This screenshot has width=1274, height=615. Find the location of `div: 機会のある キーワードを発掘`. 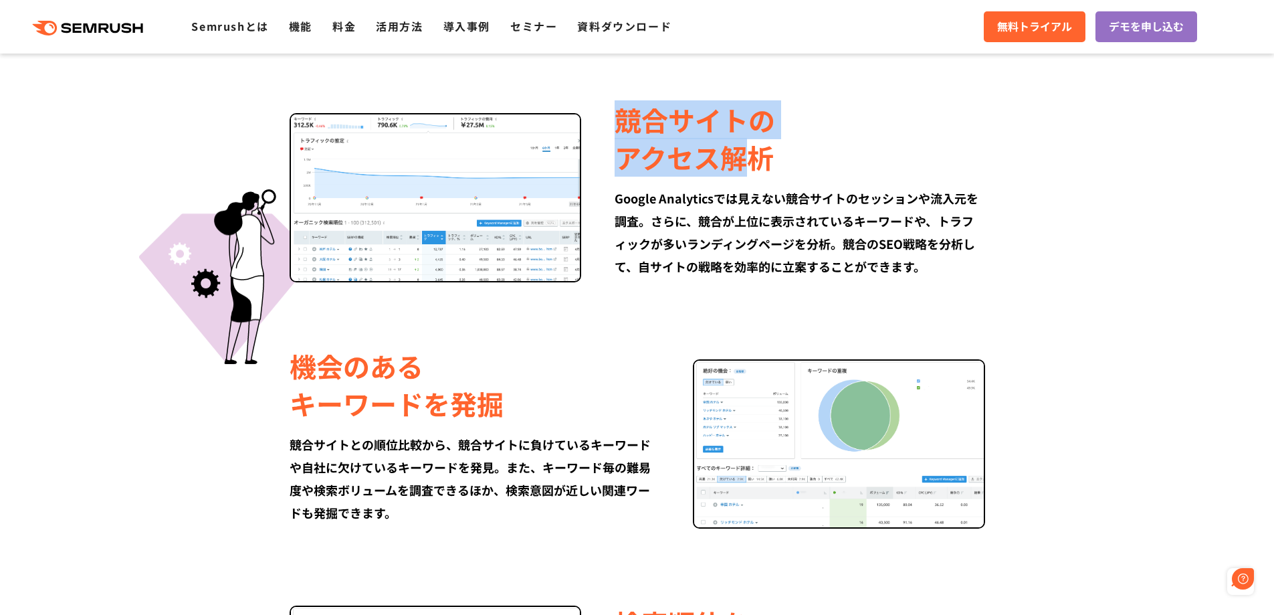

div: 機会のある キーワードを発掘 is located at coordinates (474, 385).